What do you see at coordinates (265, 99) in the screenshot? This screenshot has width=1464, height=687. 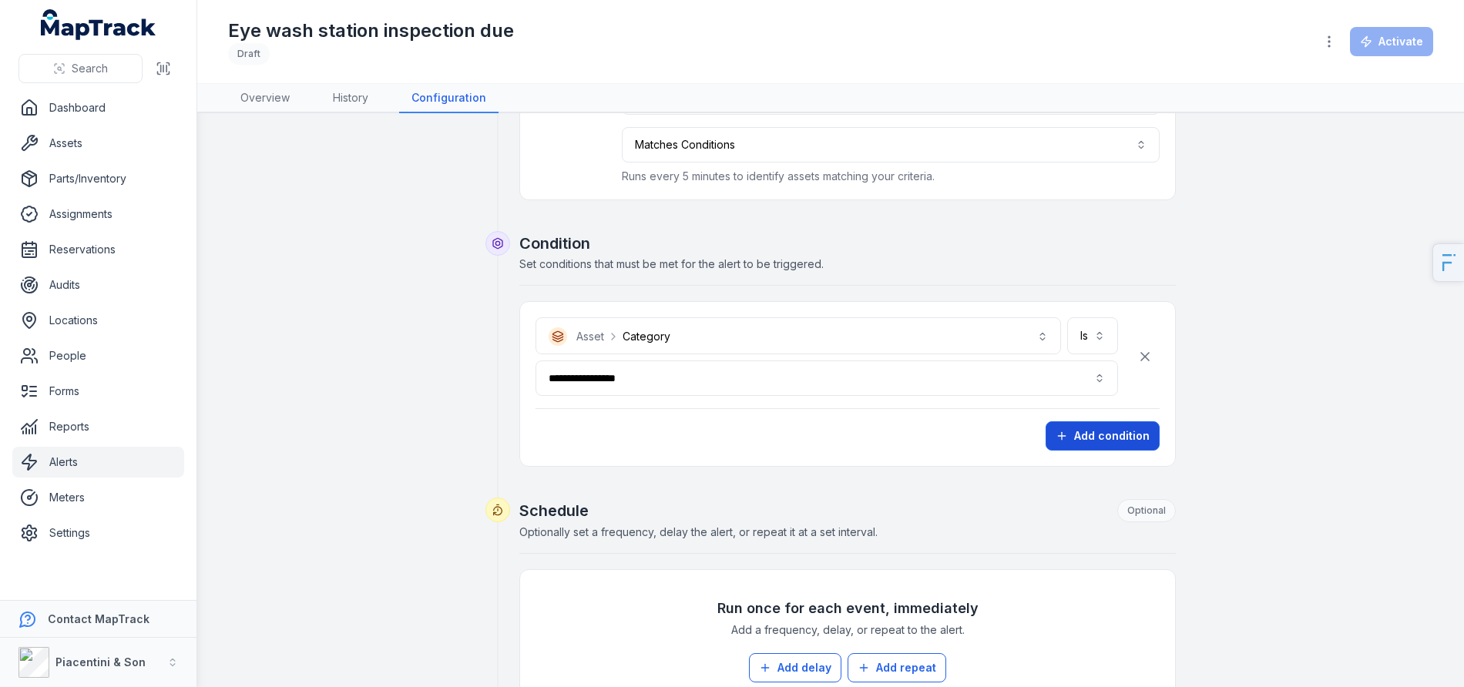 I see `a: Overview` at bounding box center [265, 99].